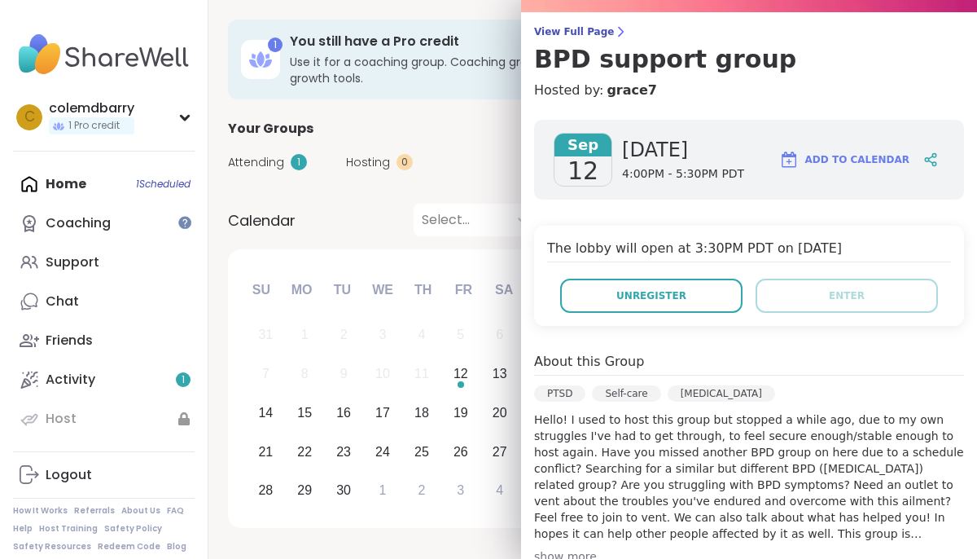 The image size is (977, 559). Describe the element at coordinates (383, 451) in the screenshot. I see `div: 24` at that location.